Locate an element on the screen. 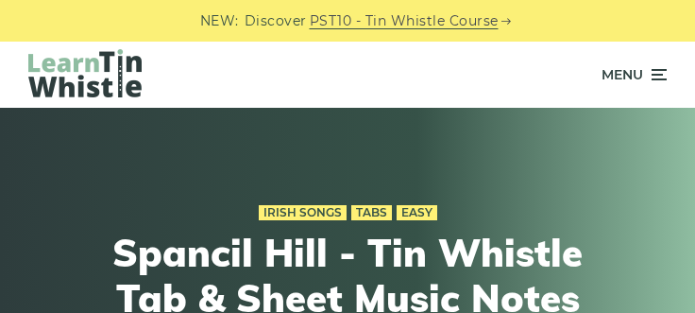 The image size is (695, 313). span: Menu is located at coordinates (623, 75).